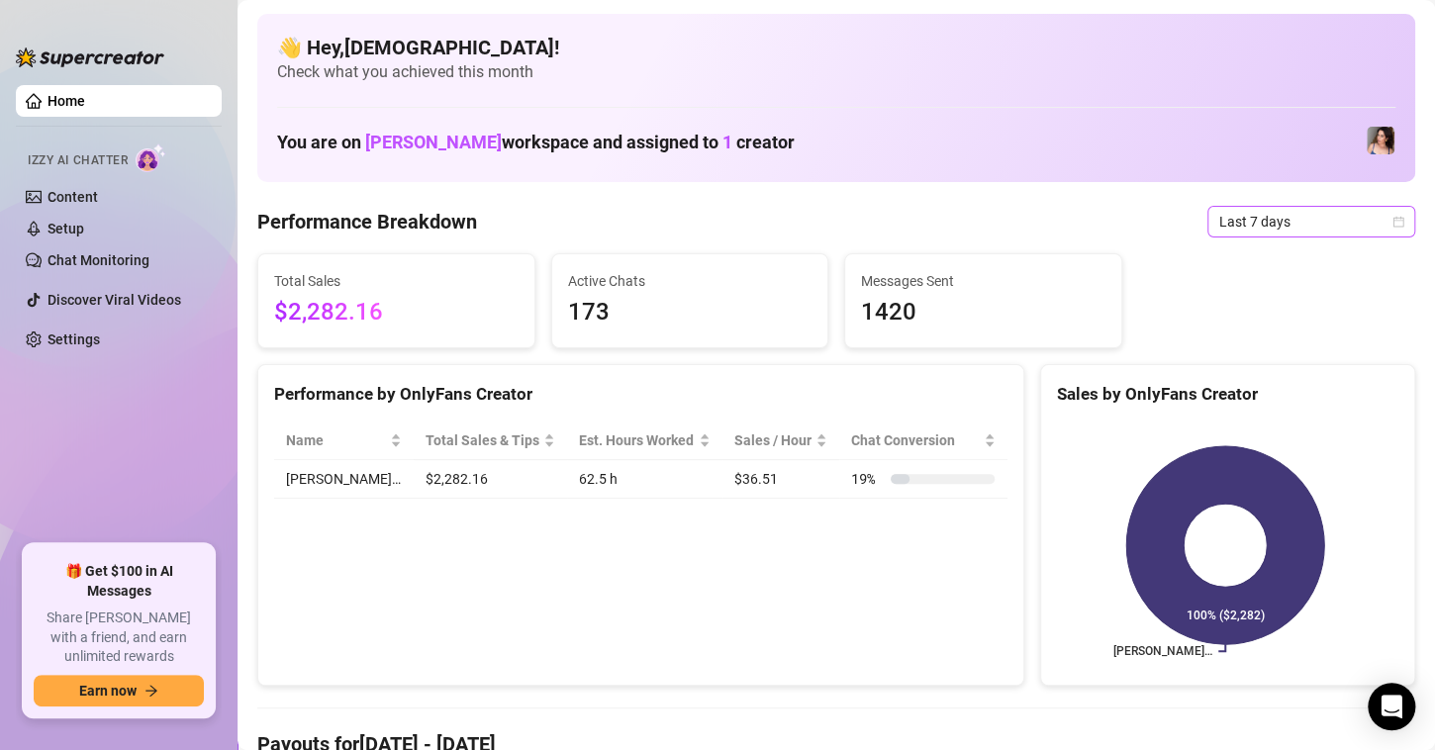  I want to click on h1: You are on workspace and assigned to creator, so click(535, 143).